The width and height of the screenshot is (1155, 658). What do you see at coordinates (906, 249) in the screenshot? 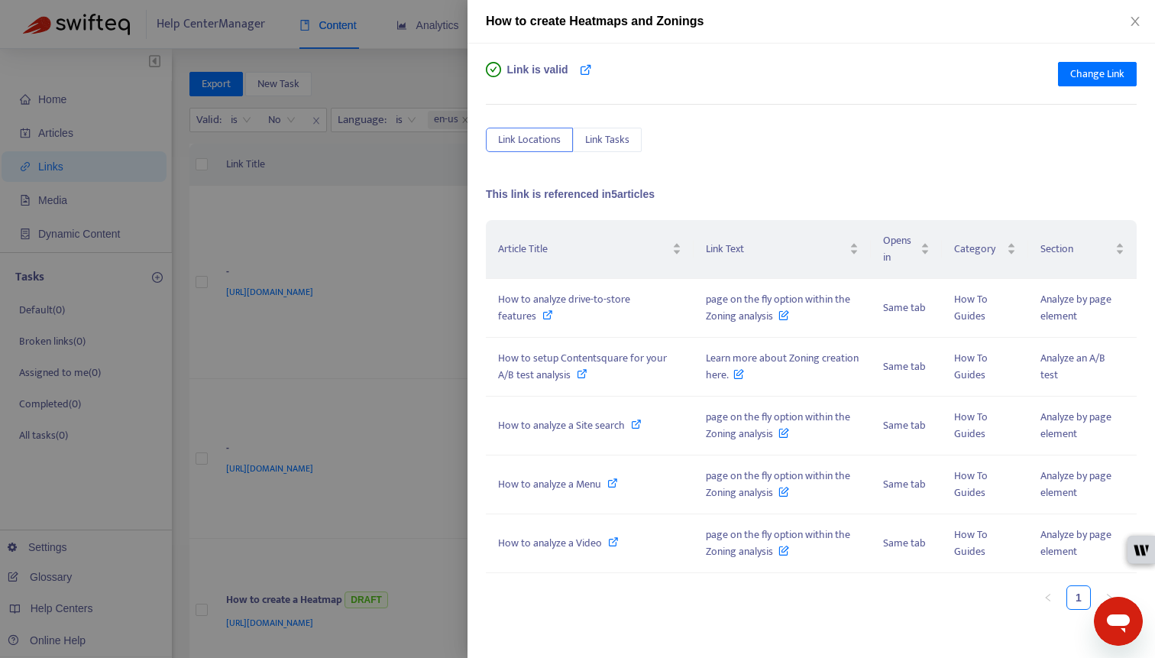
I see `th: Opens in` at bounding box center [906, 249].